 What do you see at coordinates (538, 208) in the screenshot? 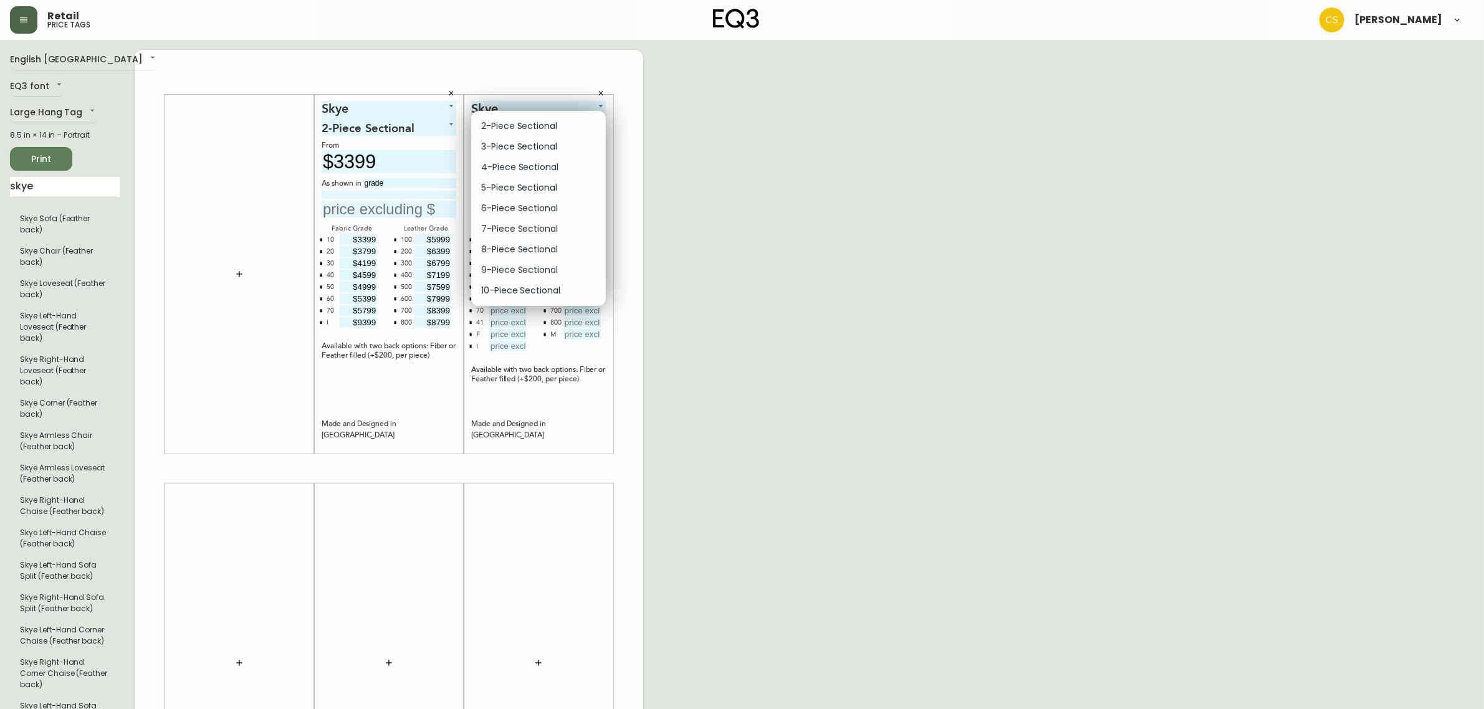
I see `li: 6-Piece Sectional` at bounding box center [538, 208].